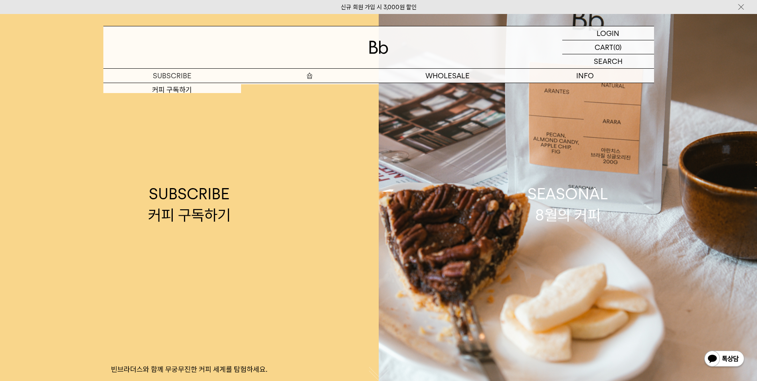  What do you see at coordinates (608, 47) in the screenshot?
I see `a: CART (0)` at bounding box center [608, 47].